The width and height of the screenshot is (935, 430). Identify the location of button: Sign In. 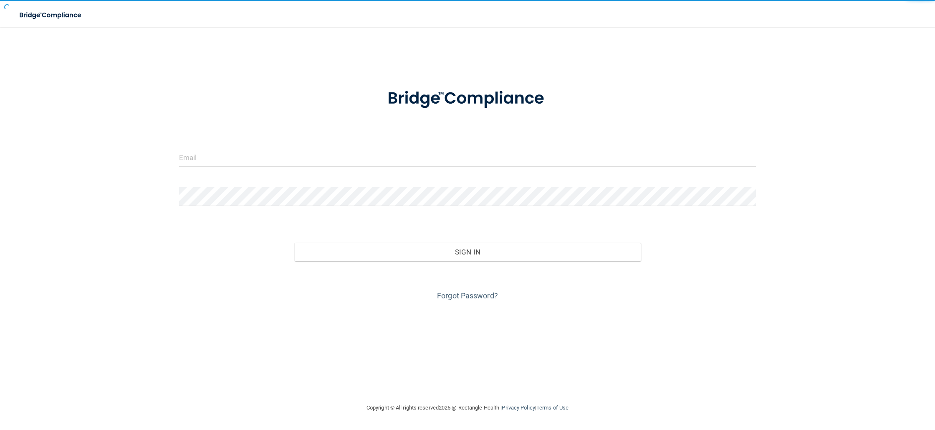
(467, 252).